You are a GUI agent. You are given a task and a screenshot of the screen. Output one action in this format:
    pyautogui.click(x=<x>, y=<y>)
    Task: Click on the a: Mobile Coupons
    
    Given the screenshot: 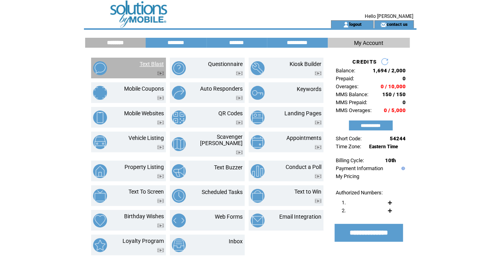 What is the action you would take?
    pyautogui.click(x=144, y=89)
    